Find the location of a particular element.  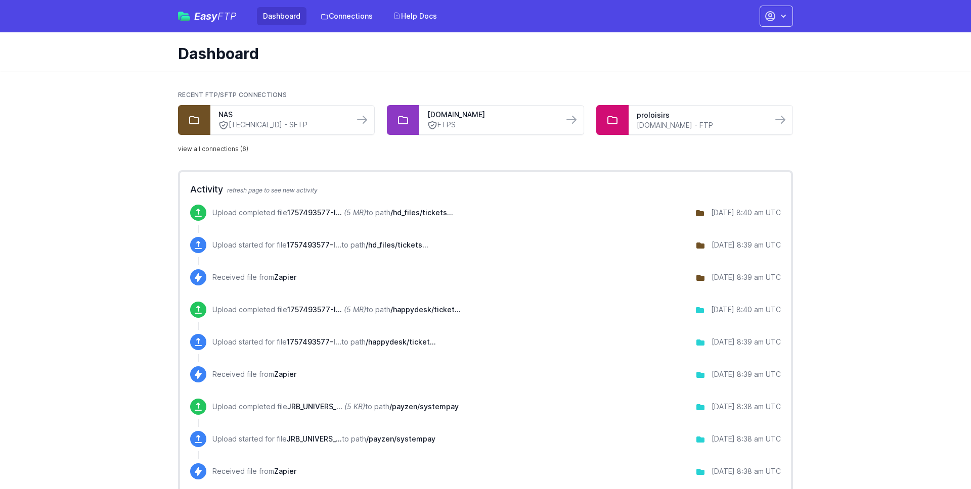

a: proloisirs is located at coordinates (700, 115).